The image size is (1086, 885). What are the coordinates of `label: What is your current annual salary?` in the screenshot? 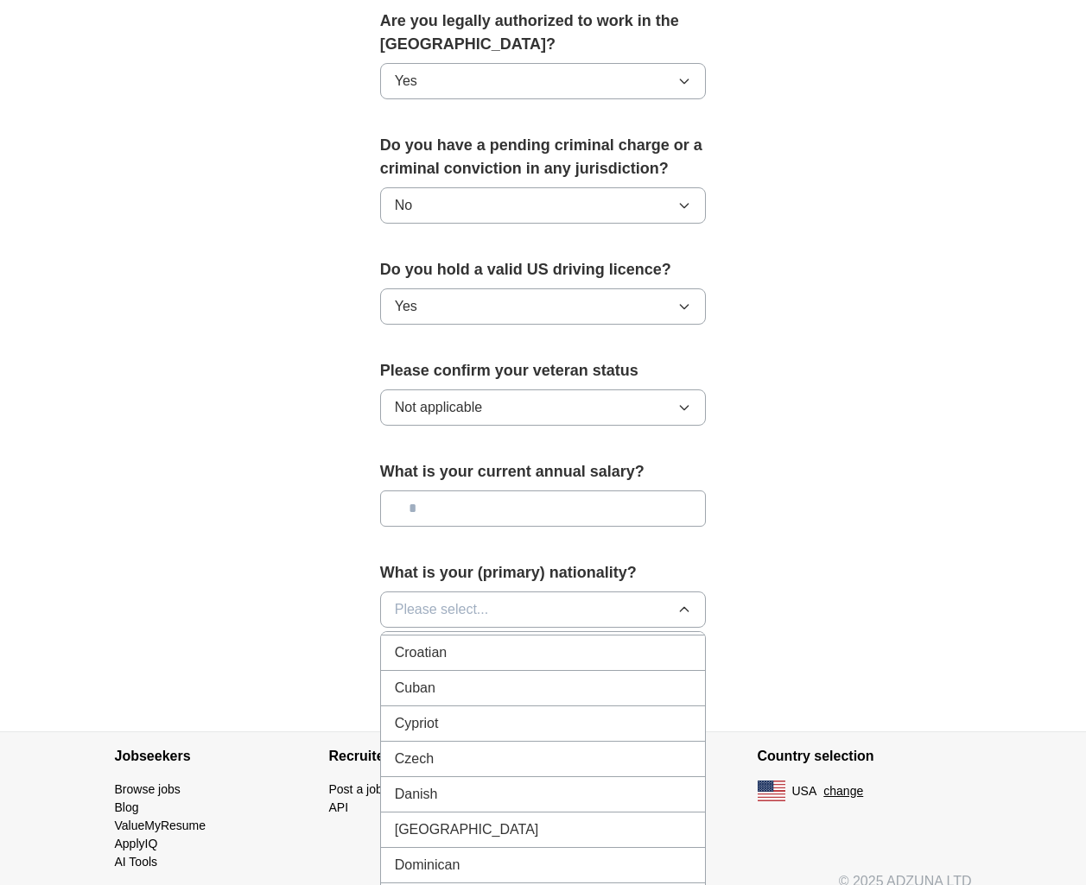 It's located at (543, 472).